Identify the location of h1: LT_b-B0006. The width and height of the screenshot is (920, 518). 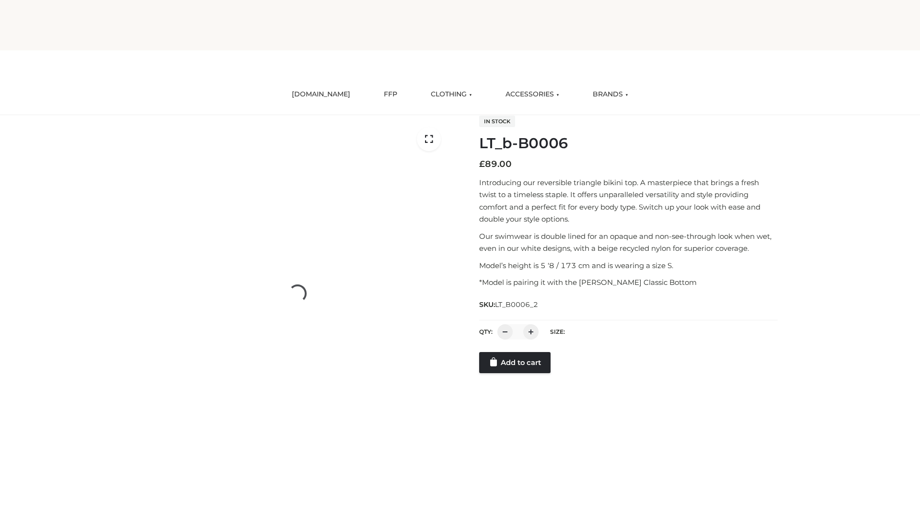
(629, 143).